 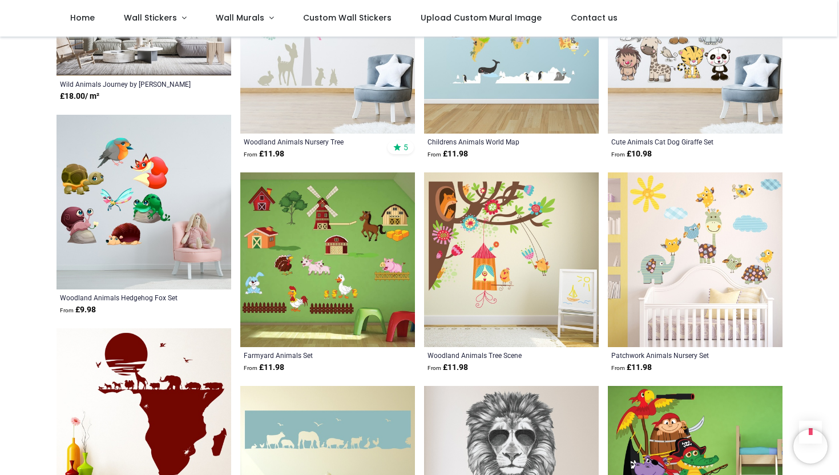 What do you see at coordinates (594, 18) in the screenshot?
I see `span: Contact us` at bounding box center [594, 18].